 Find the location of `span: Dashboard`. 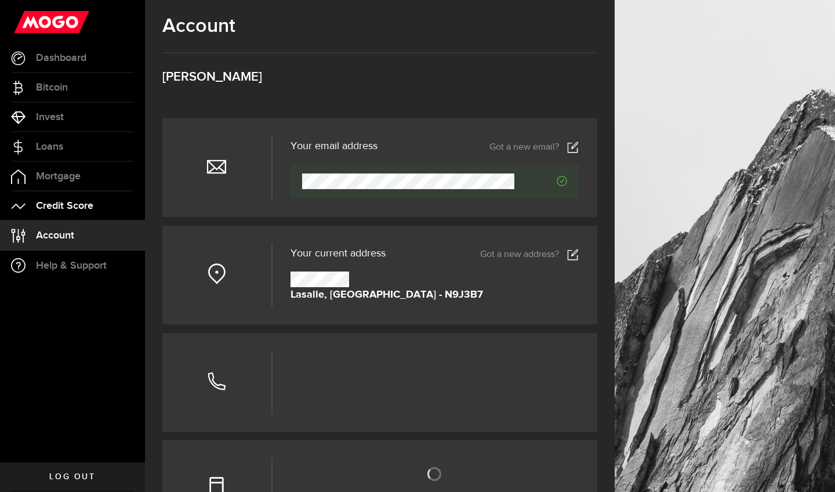

span: Dashboard is located at coordinates (61, 58).